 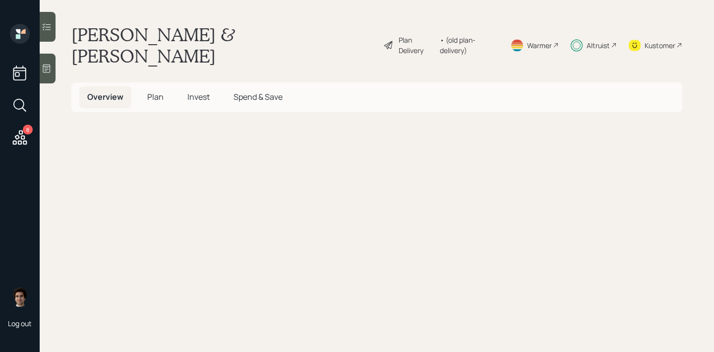 What do you see at coordinates (155, 97) in the screenshot?
I see `span: Plan` at bounding box center [155, 97].